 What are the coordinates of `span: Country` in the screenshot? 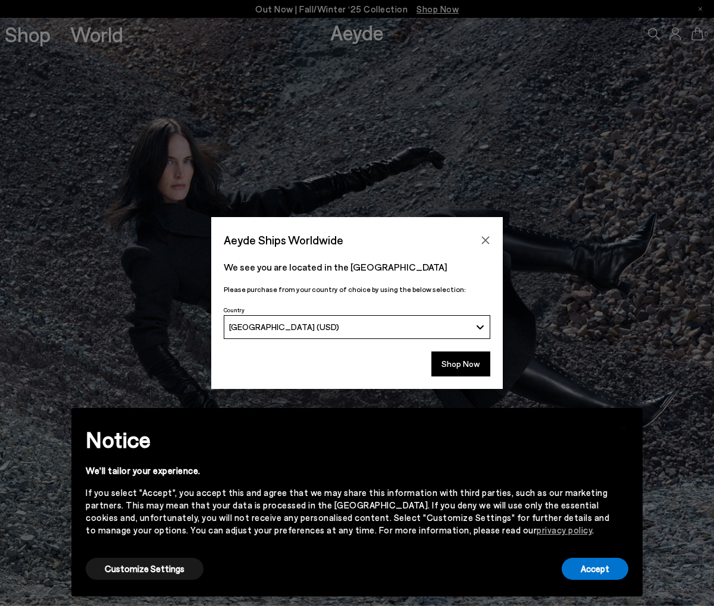 It's located at (234, 310).